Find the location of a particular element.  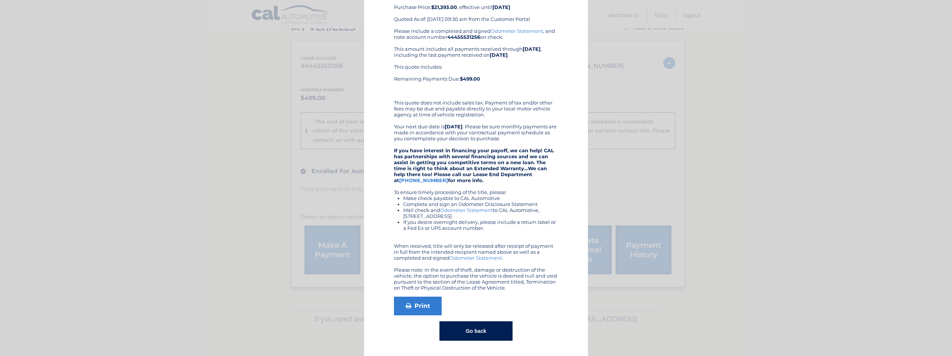

button: Go back is located at coordinates (476, 331).